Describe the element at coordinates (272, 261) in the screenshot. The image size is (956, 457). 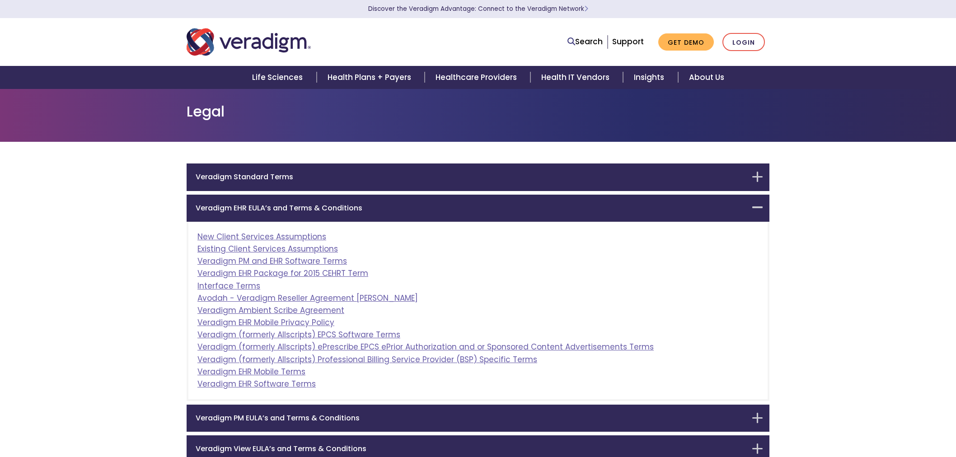
I see `a: Veradigm PM and EHR Software Terms` at that location.